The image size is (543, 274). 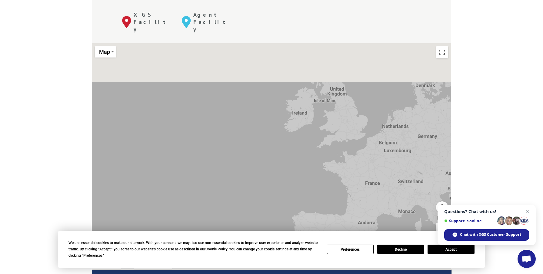 What do you see at coordinates (451, 249) in the screenshot?
I see `button: Accept` at bounding box center [451, 249].